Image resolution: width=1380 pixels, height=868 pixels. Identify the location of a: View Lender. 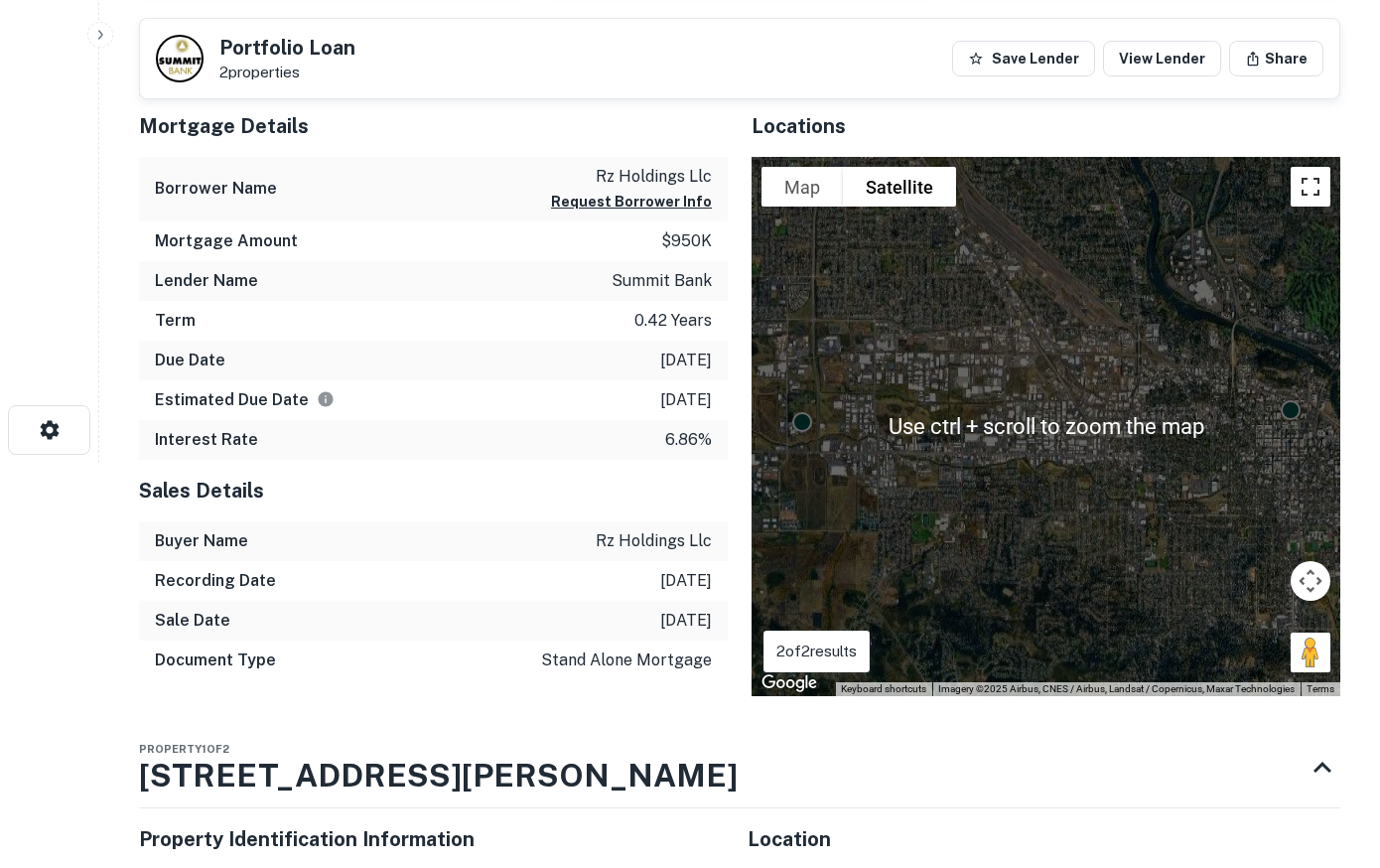
(1162, 59).